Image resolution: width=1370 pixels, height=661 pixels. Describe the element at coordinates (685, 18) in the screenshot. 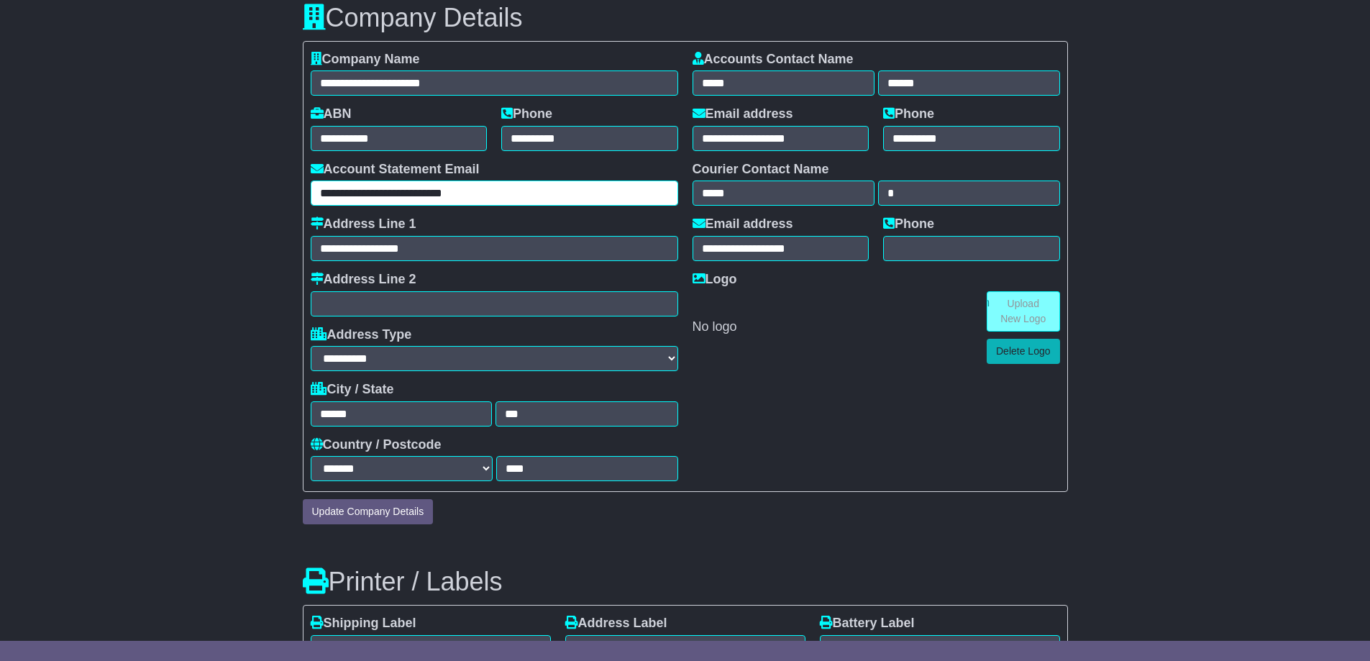

I see `h3: Company Details` at that location.